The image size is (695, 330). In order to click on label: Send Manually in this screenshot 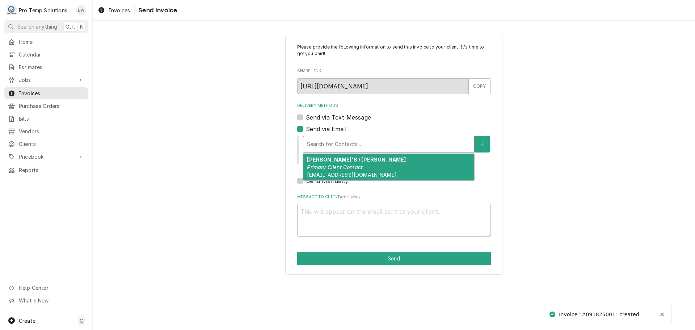, I will do `click(327, 181)`.